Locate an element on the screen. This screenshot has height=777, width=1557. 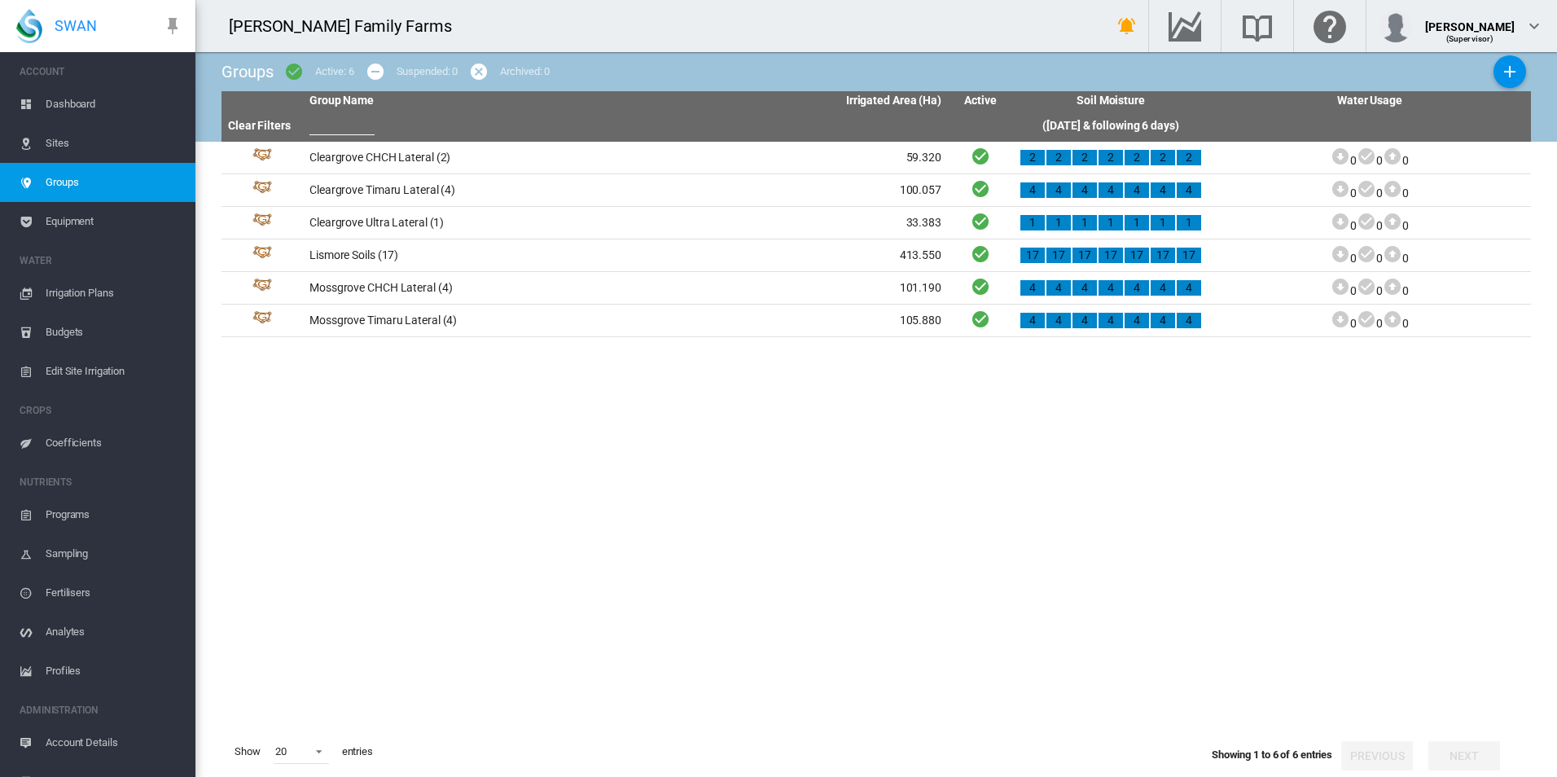
span: Account Details is located at coordinates (114, 743).